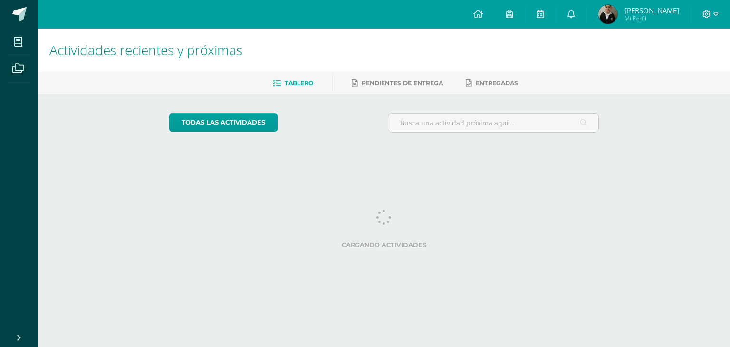 The width and height of the screenshot is (730, 347). I want to click on a: Tablero, so click(293, 83).